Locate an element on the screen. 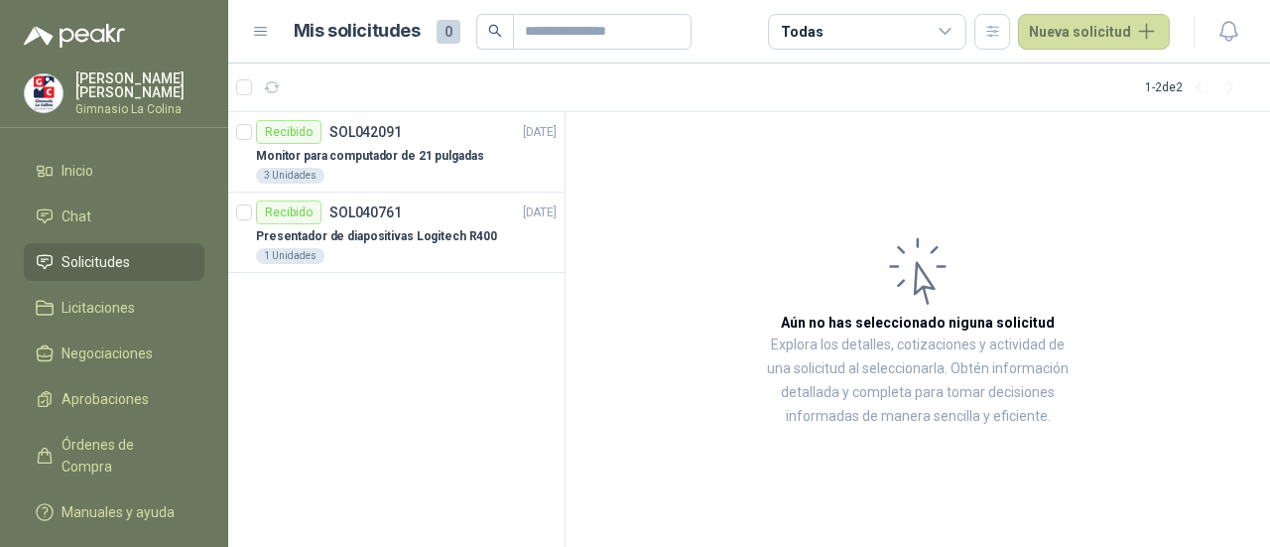  span: Aprobaciones is located at coordinates (105, 399).